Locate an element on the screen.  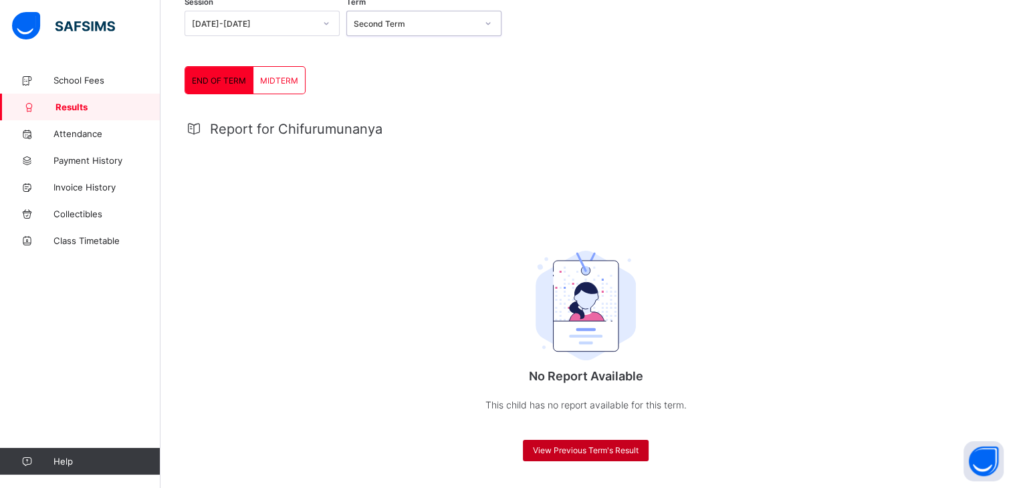
img: safsims is located at coordinates (64, 26).